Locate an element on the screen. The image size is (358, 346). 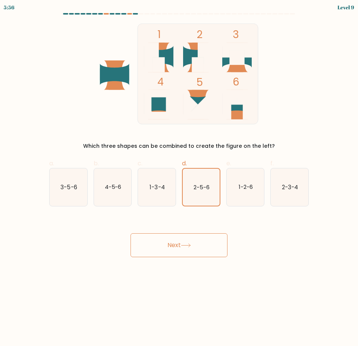
tspan: 6 is located at coordinates (236, 82).